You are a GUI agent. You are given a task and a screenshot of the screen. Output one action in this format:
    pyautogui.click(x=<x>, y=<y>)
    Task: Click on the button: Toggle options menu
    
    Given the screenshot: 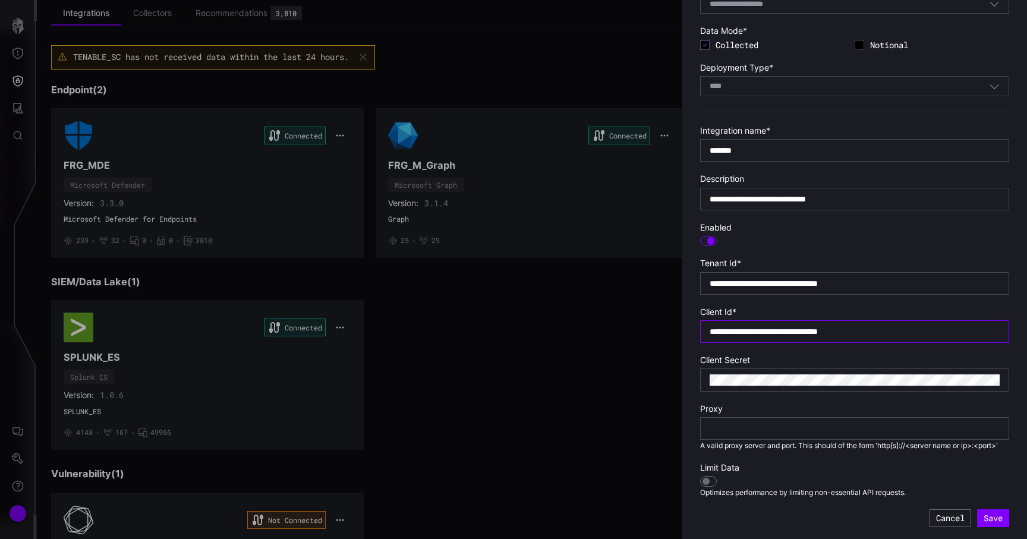 What is the action you would take?
    pyautogui.click(x=995, y=86)
    